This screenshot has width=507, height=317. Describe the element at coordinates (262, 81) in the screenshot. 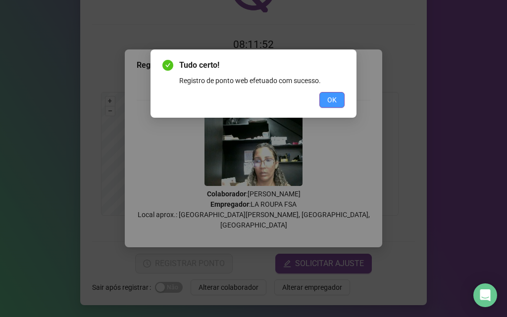

I see `div: Registro de ponto web efetuado com sucesso.` at that location.